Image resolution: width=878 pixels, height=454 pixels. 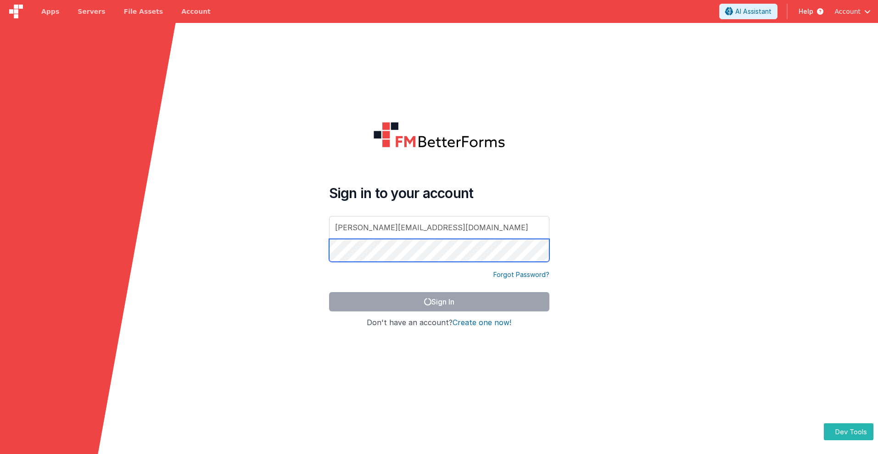 I want to click on input: Email Address, so click(x=439, y=228).